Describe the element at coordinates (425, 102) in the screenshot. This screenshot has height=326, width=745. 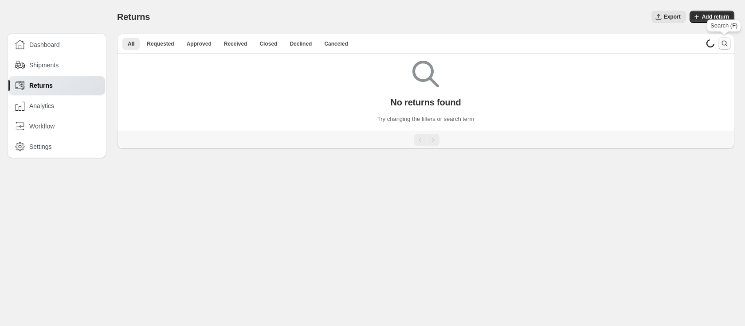
I see `p: No returns found` at that location.